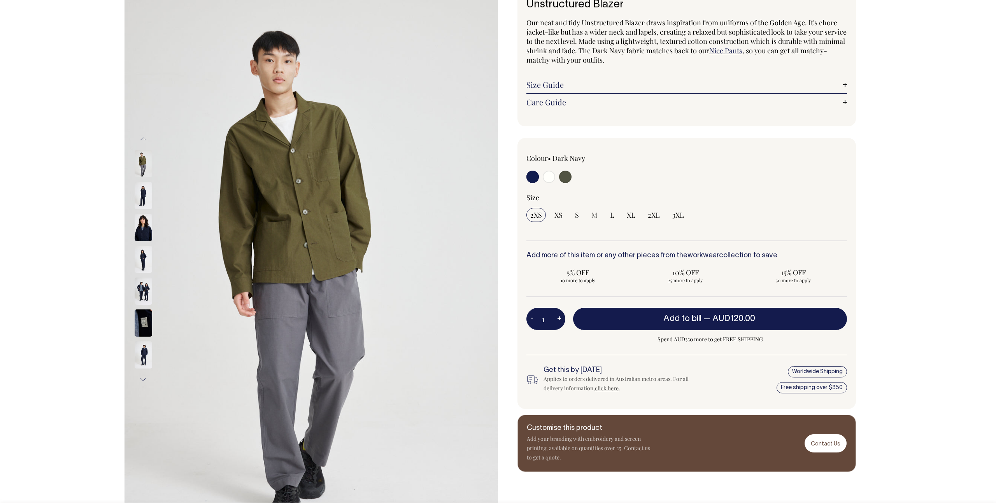 The width and height of the screenshot is (996, 503). What do you see at coordinates (793, 276) in the screenshot?
I see `input: 15% OFF 50 more to apply` at bounding box center [793, 276].